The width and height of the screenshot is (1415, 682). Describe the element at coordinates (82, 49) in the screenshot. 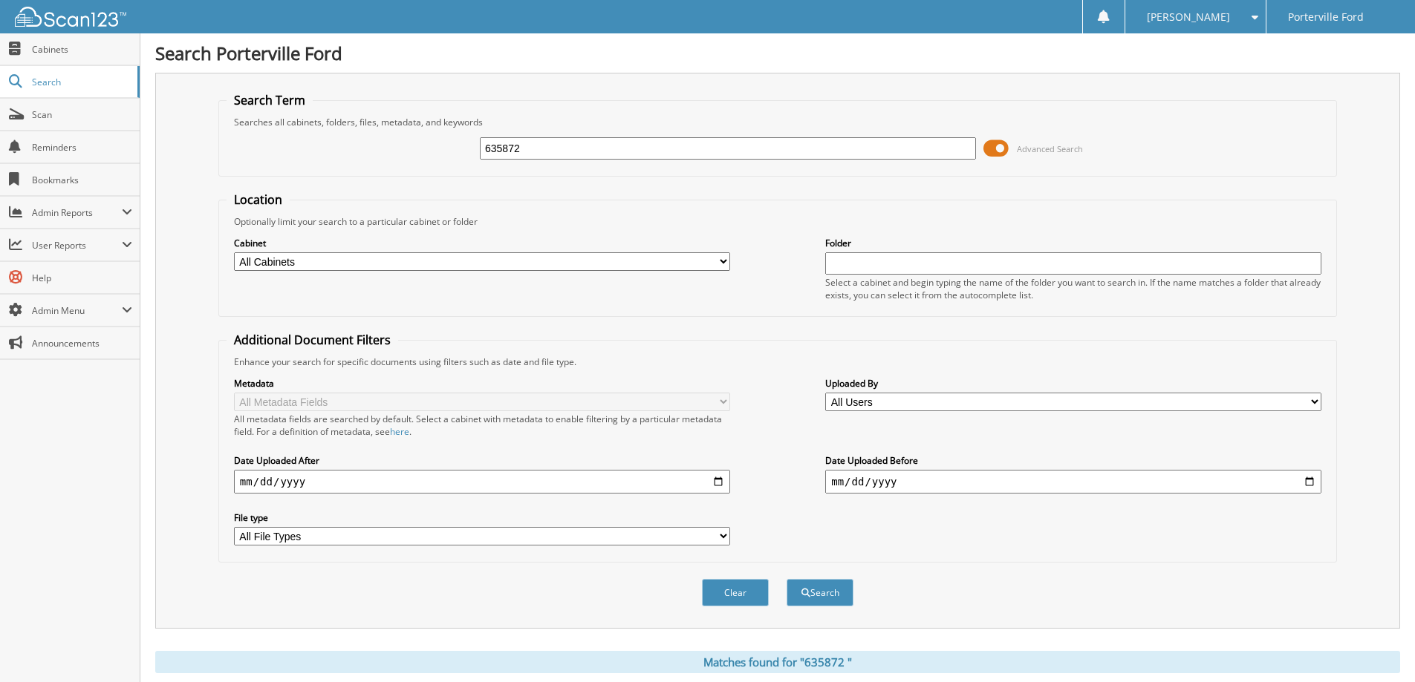

I see `span: Cabinets` at that location.